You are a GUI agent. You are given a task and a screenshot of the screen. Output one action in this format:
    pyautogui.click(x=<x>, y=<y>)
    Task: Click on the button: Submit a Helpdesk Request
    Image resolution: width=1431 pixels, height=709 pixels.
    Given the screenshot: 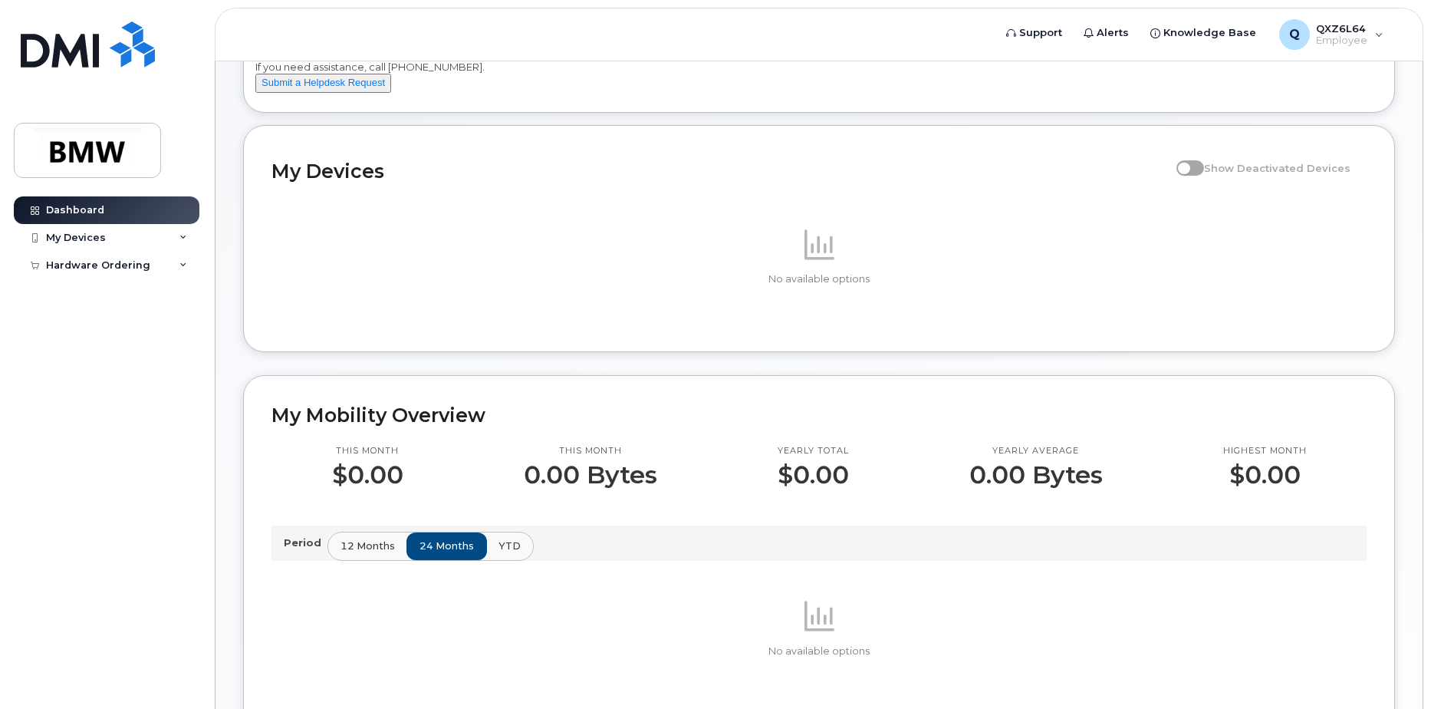 What is the action you would take?
    pyautogui.click(x=323, y=83)
    